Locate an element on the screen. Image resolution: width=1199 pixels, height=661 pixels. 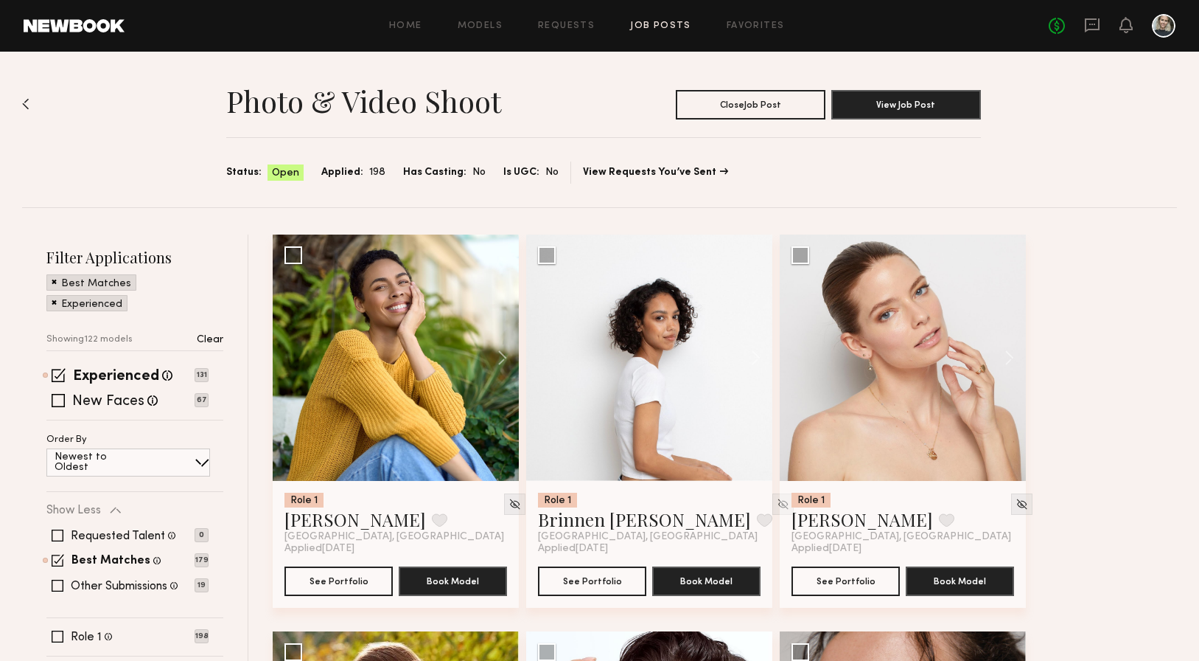
p: 131 is located at coordinates (201, 375).